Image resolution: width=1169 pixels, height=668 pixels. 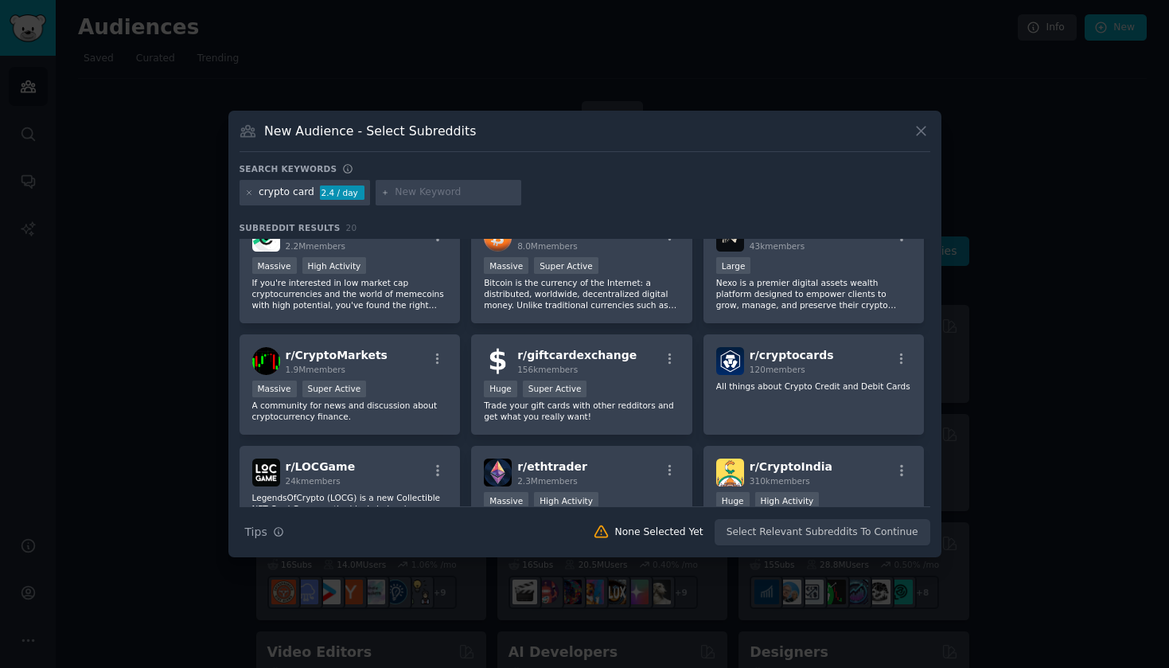 What do you see at coordinates (791, 466) in the screenshot?
I see `span: r/ CryptoIndia` at bounding box center [791, 466].